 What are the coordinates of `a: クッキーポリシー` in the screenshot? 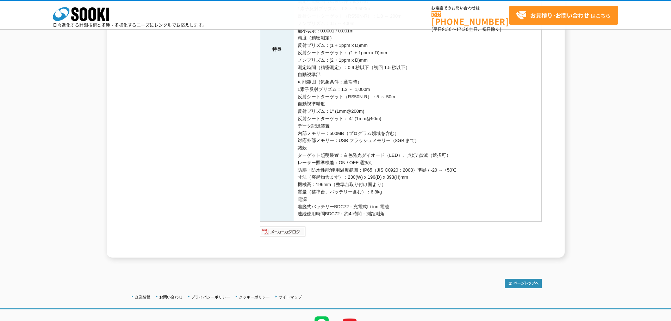 It's located at (254, 297).